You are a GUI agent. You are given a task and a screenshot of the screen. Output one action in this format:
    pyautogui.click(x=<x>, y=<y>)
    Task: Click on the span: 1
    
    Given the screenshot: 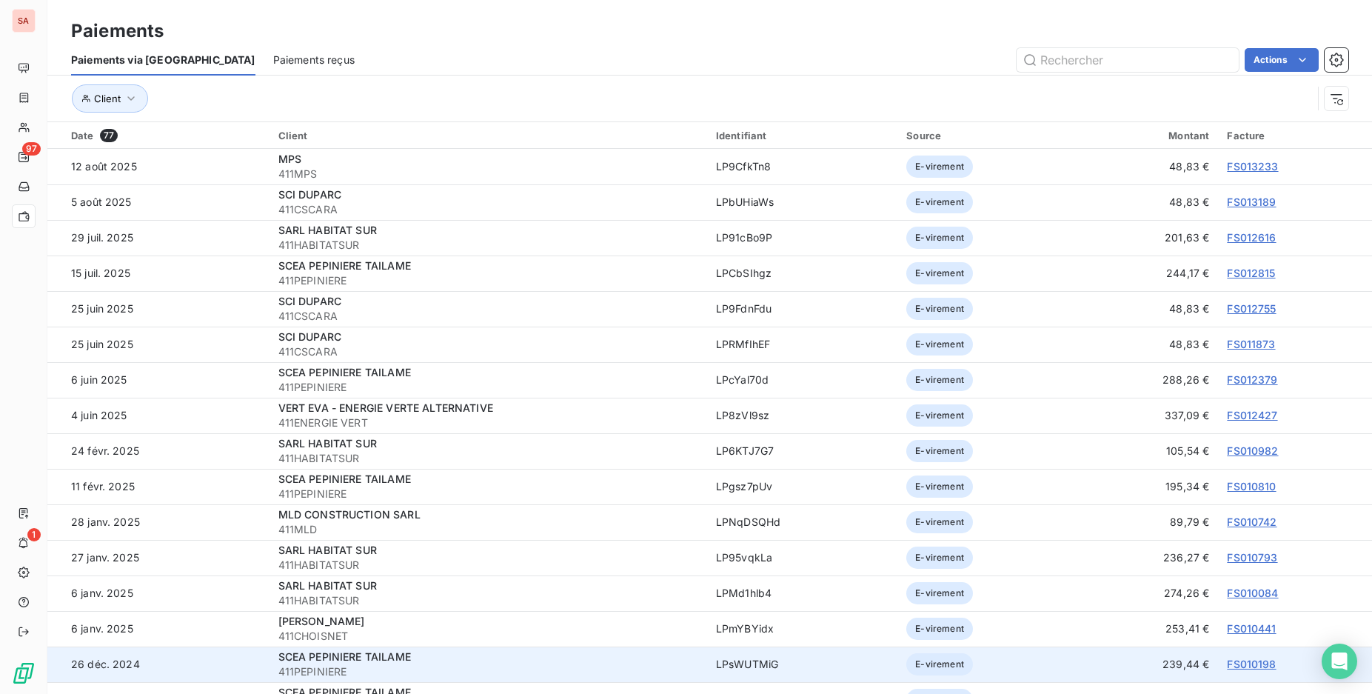 What is the action you would take?
    pyautogui.click(x=34, y=535)
    